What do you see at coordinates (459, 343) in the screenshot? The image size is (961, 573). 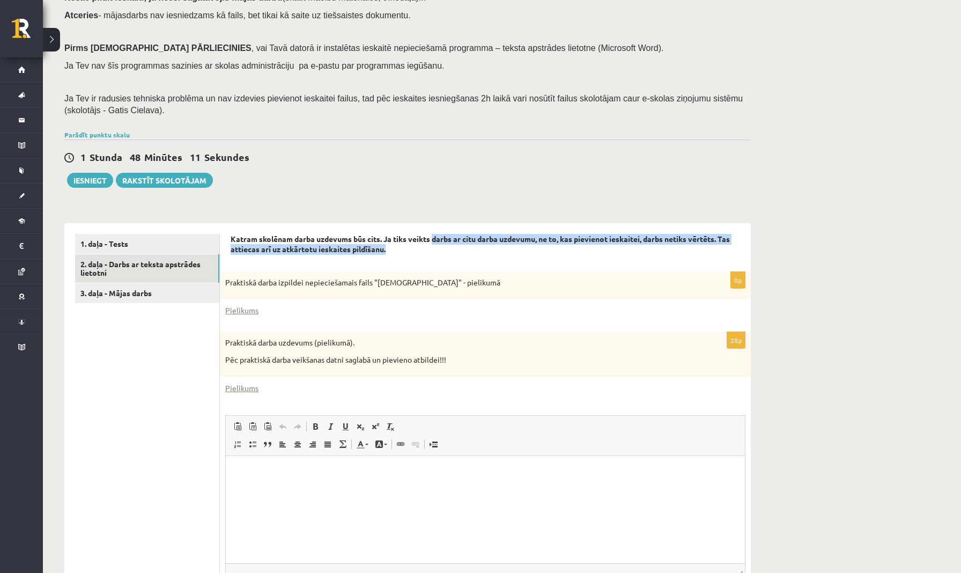 I see `p: Praktiskā darba uzdevums (pielikumā).` at bounding box center [459, 343].